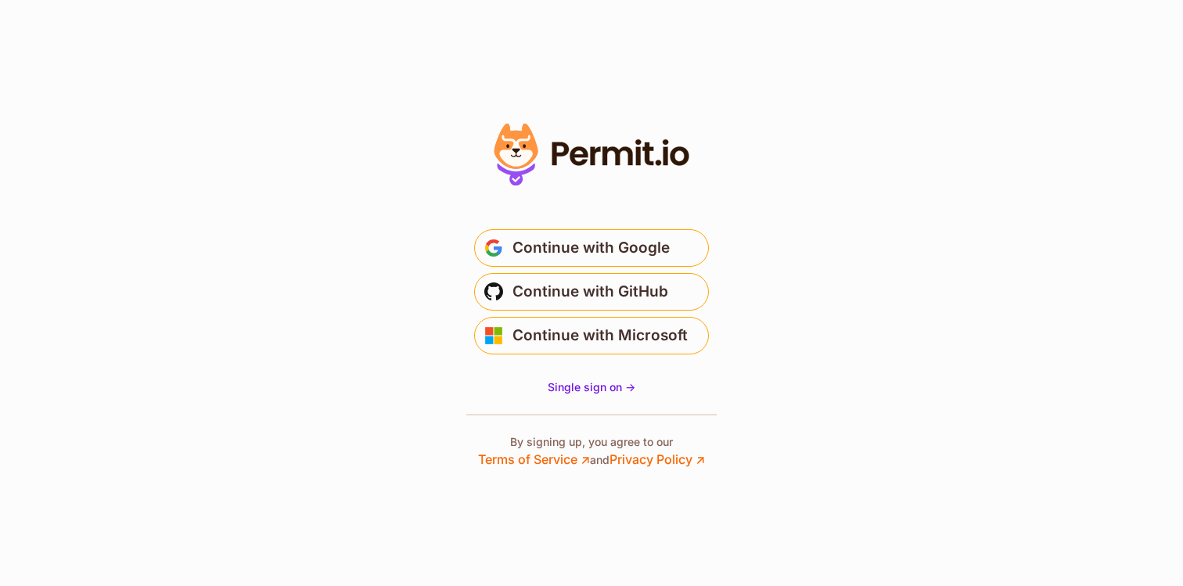 The image size is (1183, 586). Describe the element at coordinates (591, 451) in the screenshot. I see `p: By signing up, you agree to our and` at that location.